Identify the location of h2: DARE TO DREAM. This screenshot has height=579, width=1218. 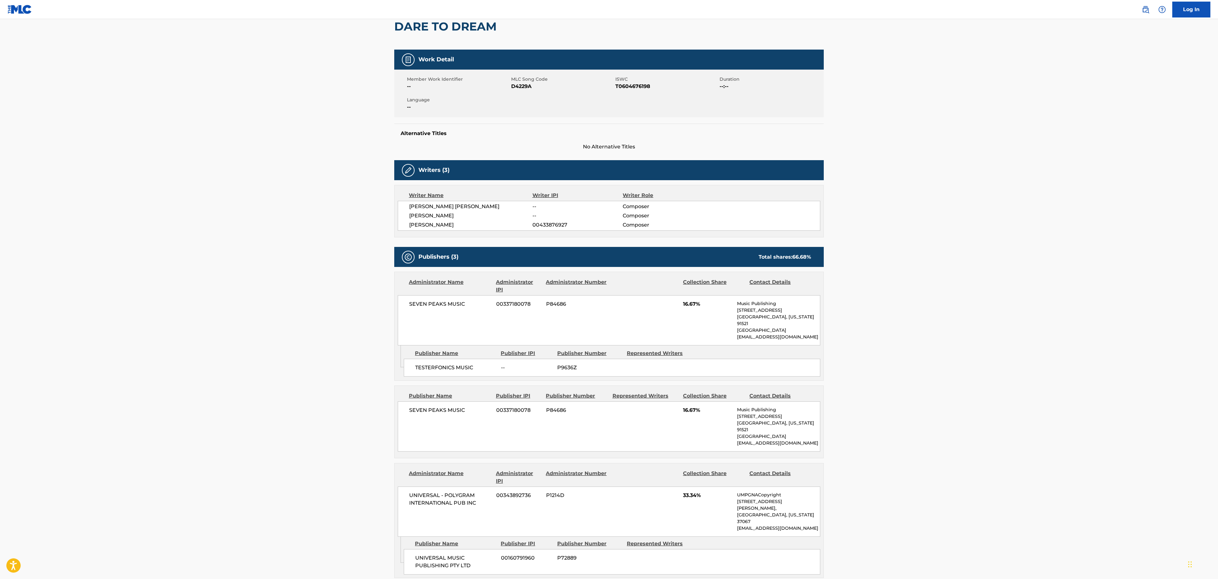
(447, 26).